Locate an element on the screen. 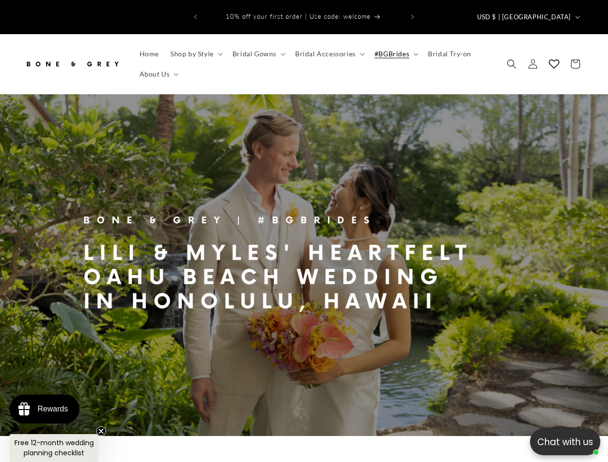 The height and width of the screenshot is (462, 608). a: Home is located at coordinates (149, 54).